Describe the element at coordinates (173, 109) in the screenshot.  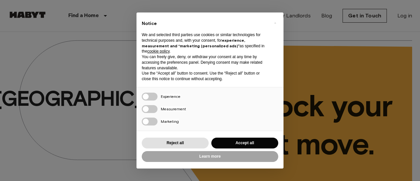
I see `span: Measurement` at that location.